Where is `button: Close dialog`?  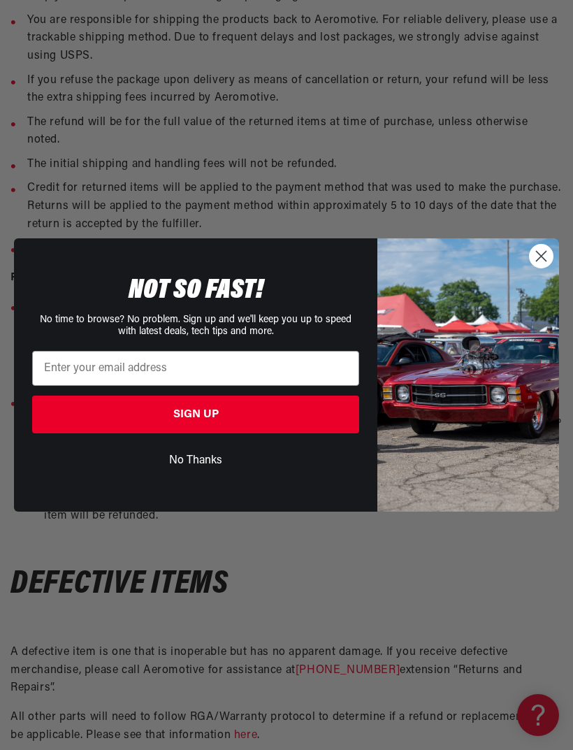 button: Close dialog is located at coordinates (541, 256).